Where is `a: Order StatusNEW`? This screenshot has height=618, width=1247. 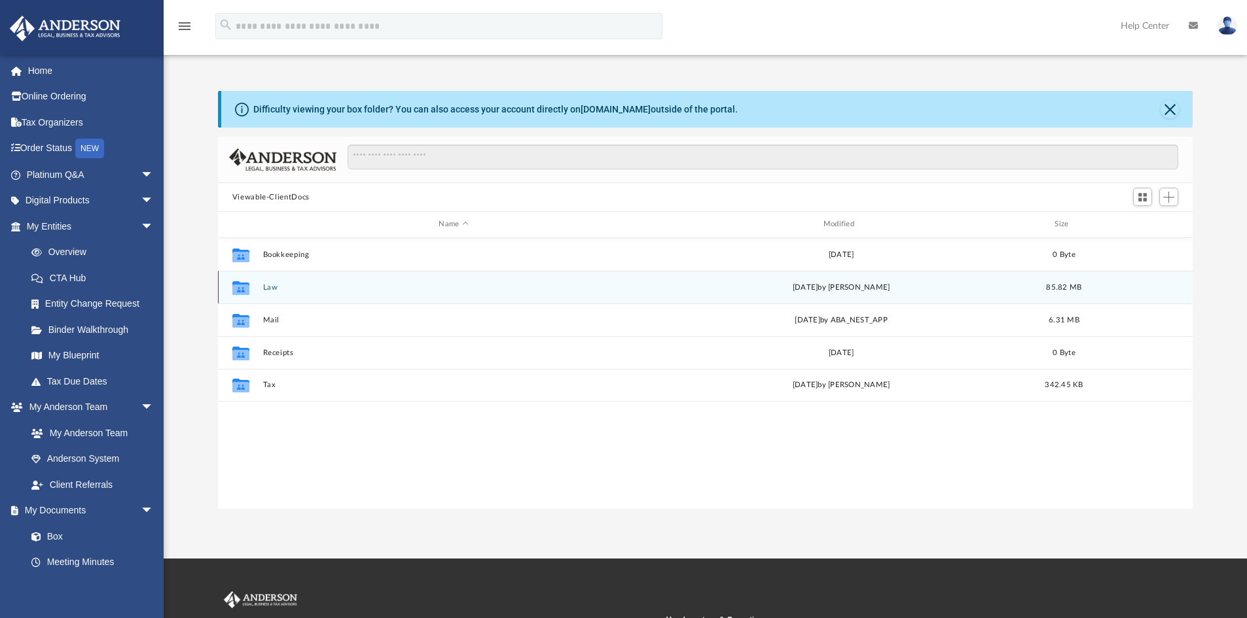 a: Order StatusNEW is located at coordinates (91, 149).